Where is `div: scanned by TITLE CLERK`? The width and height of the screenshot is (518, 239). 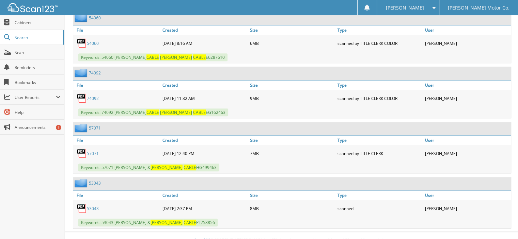 div: scanned by TITLE CLERK is located at coordinates (379, 154).